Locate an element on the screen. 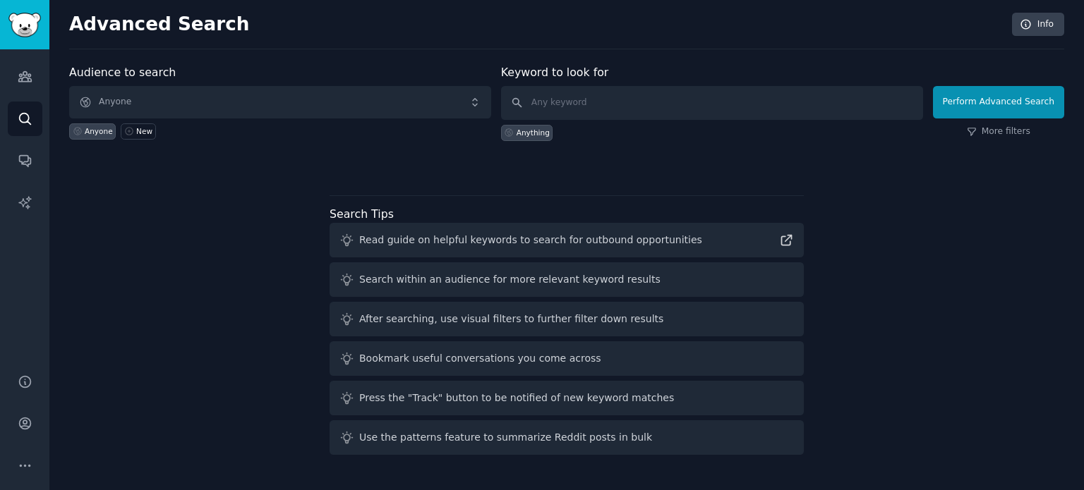 Image resolution: width=1084 pixels, height=490 pixels. a: Info is located at coordinates (1038, 25).